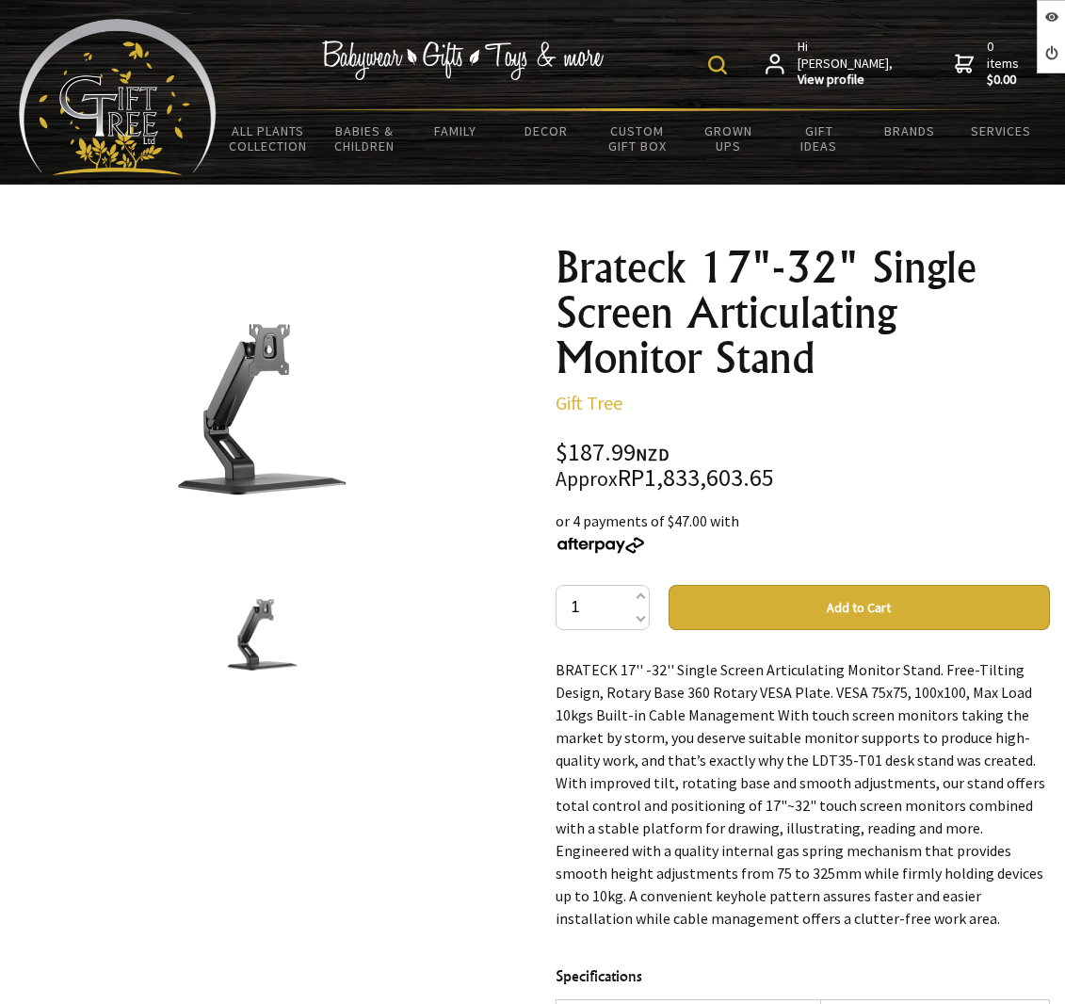 This screenshot has width=1065, height=1004. Describe the element at coordinates (1005, 80) in the screenshot. I see `strong: $0.00` at that location.